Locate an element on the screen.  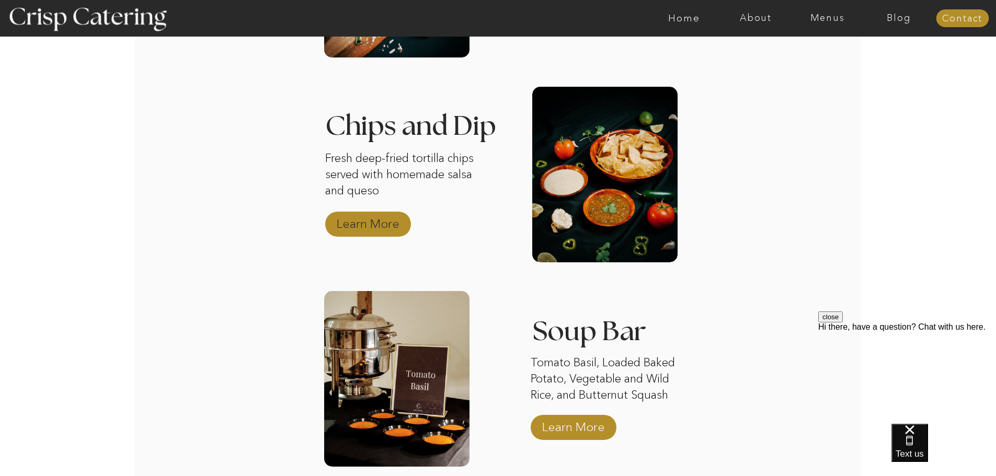
nav: About is located at coordinates (756, 18).